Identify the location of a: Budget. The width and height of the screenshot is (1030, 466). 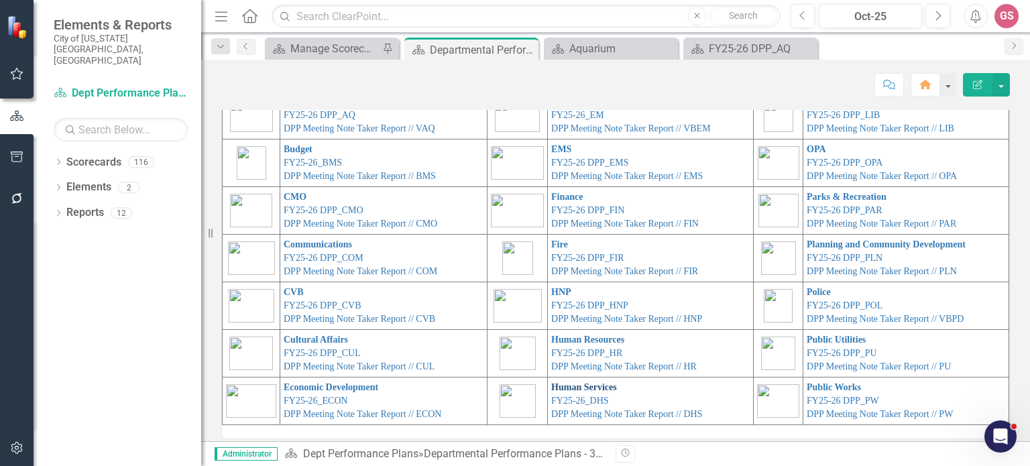
(298, 149).